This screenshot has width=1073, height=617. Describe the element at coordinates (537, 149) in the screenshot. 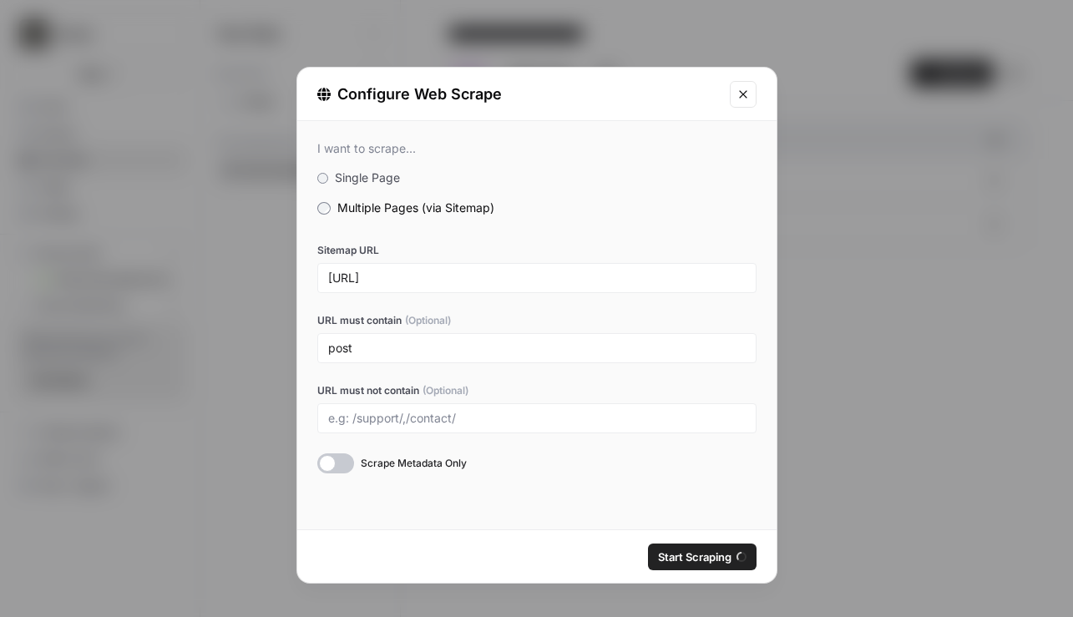

I see `div: I want to scrape...` at that location.